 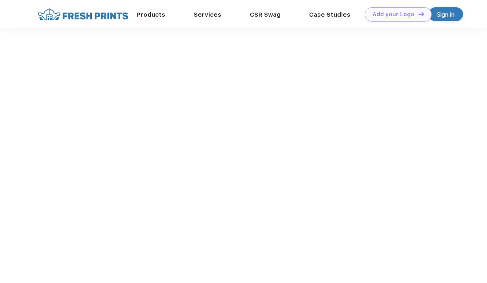 What do you see at coordinates (445, 14) in the screenshot?
I see `a: Sign in` at bounding box center [445, 14].